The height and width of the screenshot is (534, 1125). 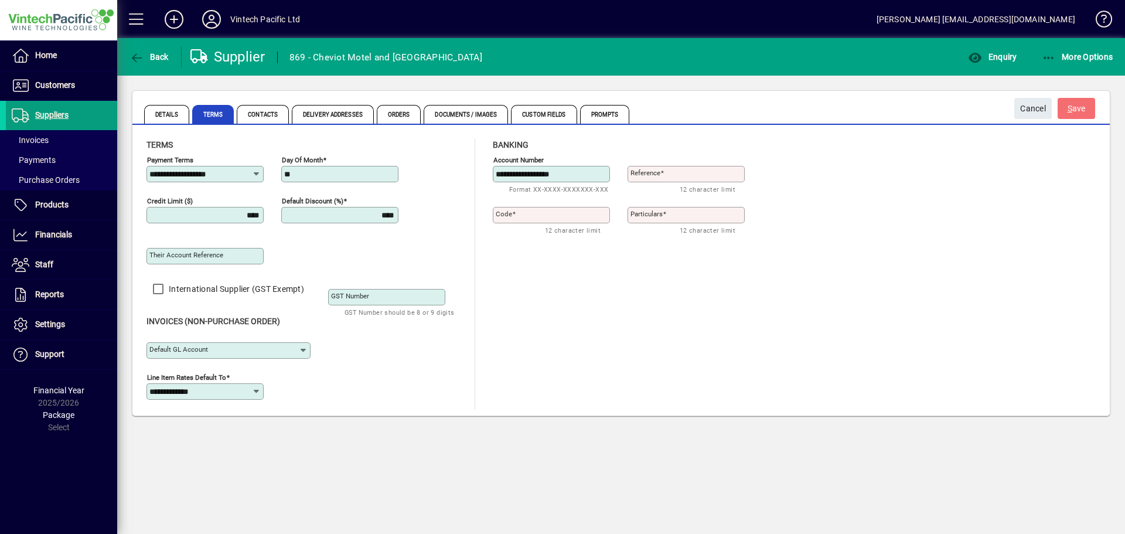 What do you see at coordinates (1077, 57) in the screenshot?
I see `span: More Options` at bounding box center [1077, 57].